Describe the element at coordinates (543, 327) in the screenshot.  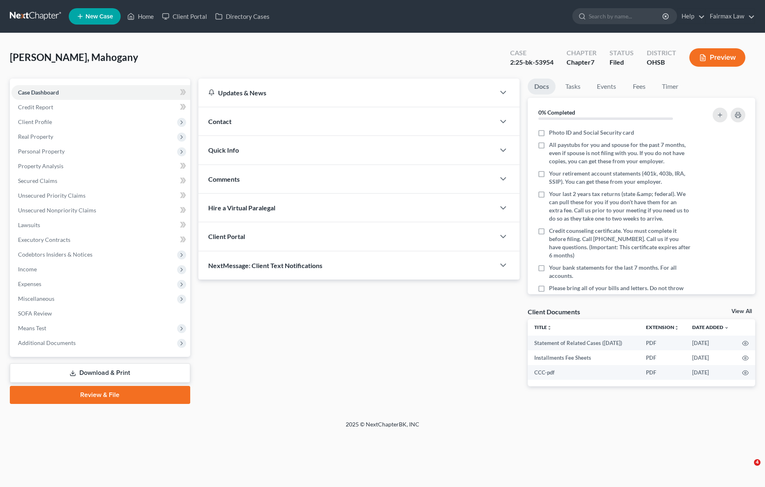
I see `a: Titleunfold_more` at that location.